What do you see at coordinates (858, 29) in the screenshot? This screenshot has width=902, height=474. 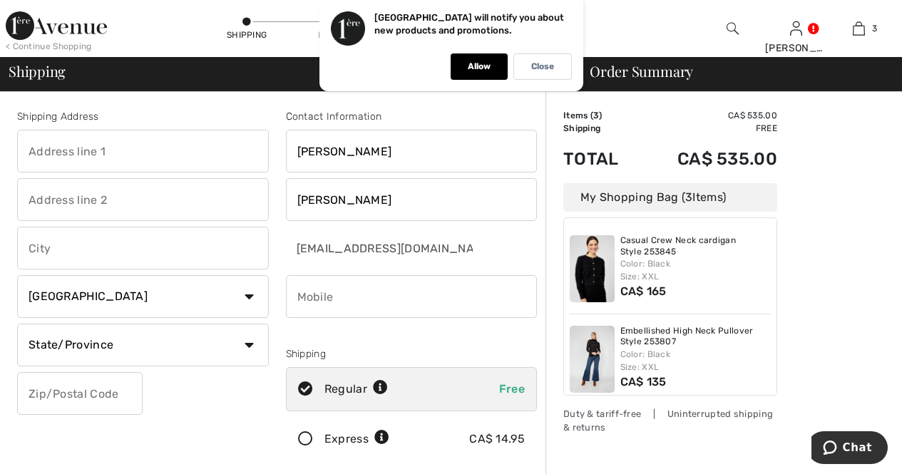 I see `a: 3` at bounding box center [858, 29].